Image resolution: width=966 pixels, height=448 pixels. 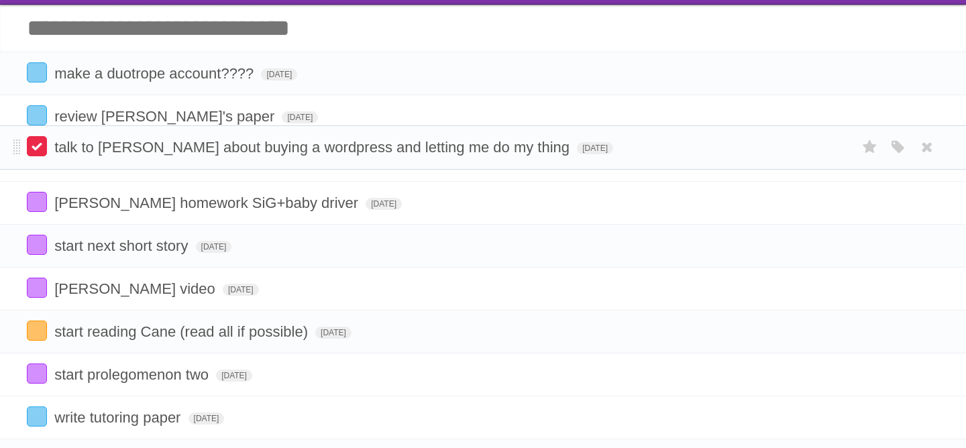 What do you see at coordinates (182, 331) in the screenshot?
I see `span: start reading Cane (read all if possible)` at bounding box center [182, 331].